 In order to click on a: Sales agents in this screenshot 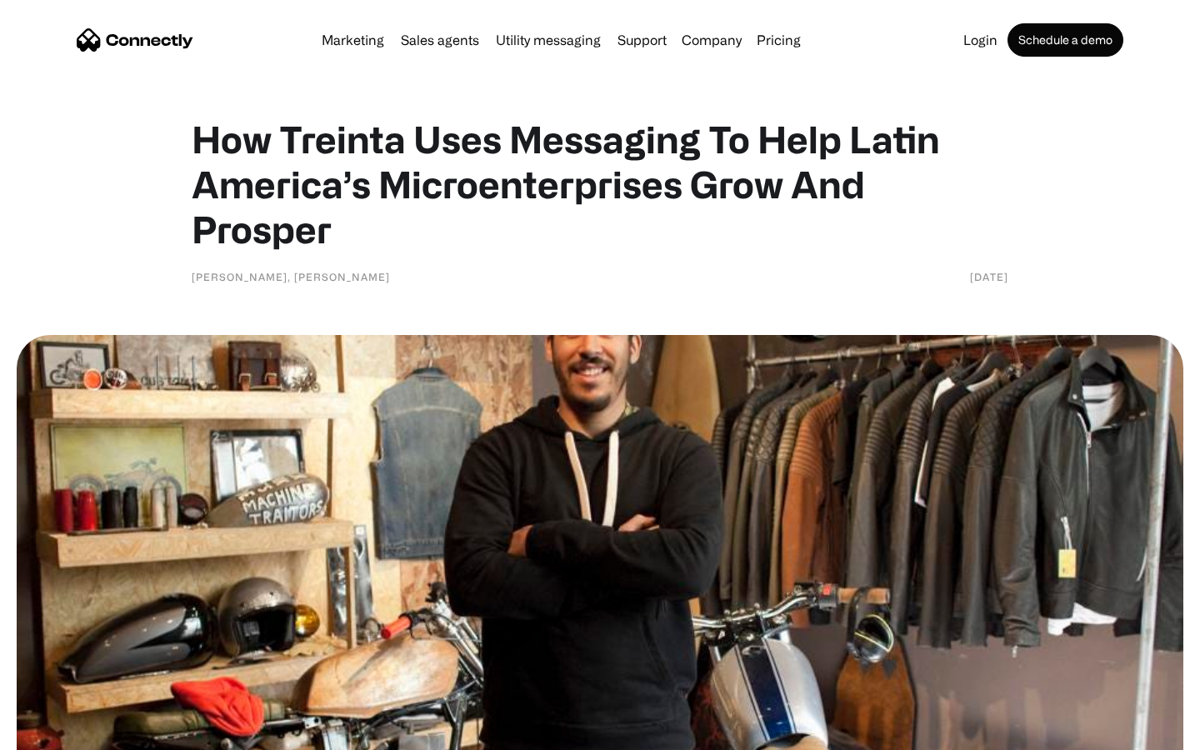, I will do `click(440, 40)`.